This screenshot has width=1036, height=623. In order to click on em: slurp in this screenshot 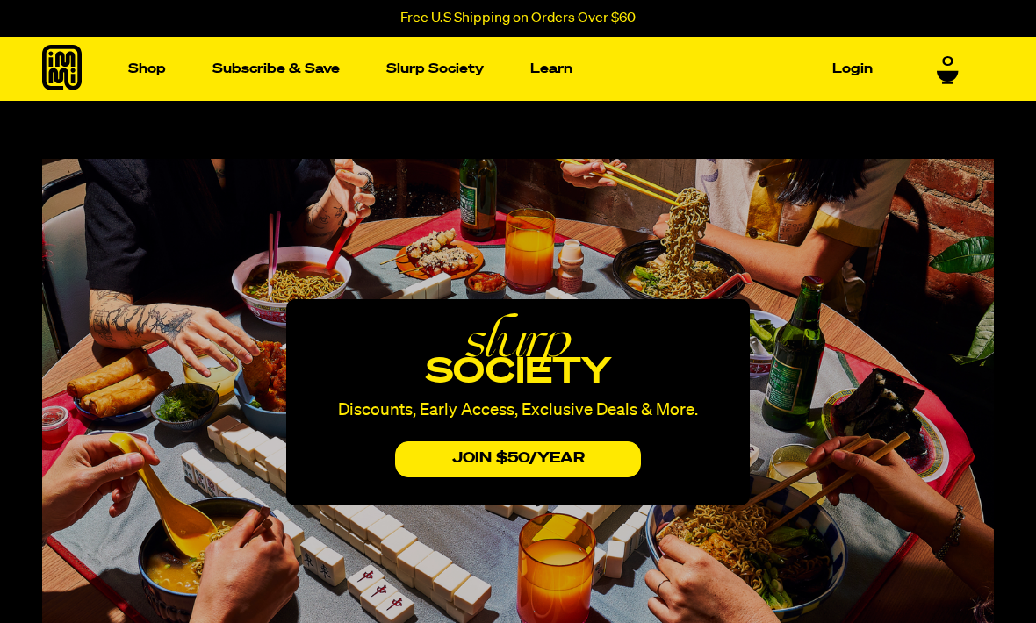, I will do `click(518, 340)`.